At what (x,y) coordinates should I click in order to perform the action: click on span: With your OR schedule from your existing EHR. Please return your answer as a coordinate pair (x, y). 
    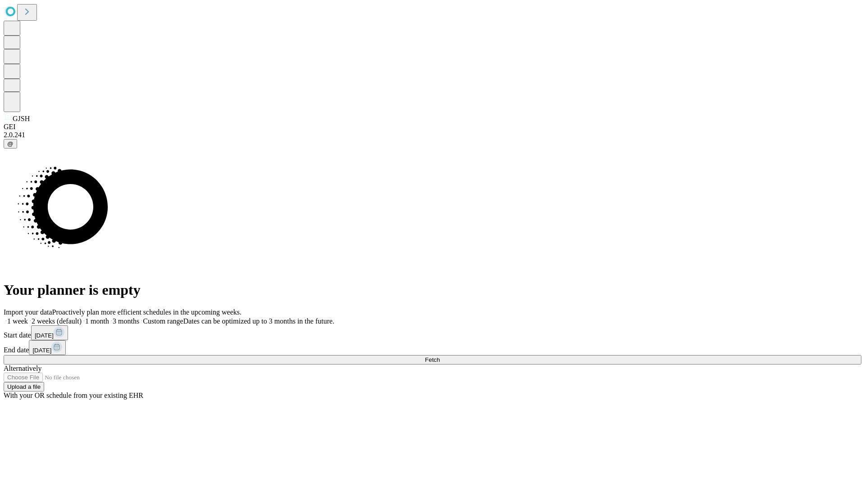
    Looking at the image, I should click on (73, 395).